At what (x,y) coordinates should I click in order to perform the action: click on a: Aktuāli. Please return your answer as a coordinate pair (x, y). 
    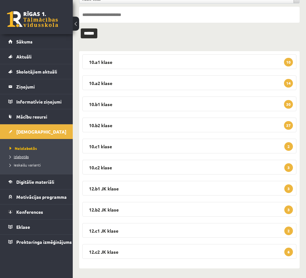
    Looking at the image, I should click on (36, 57).